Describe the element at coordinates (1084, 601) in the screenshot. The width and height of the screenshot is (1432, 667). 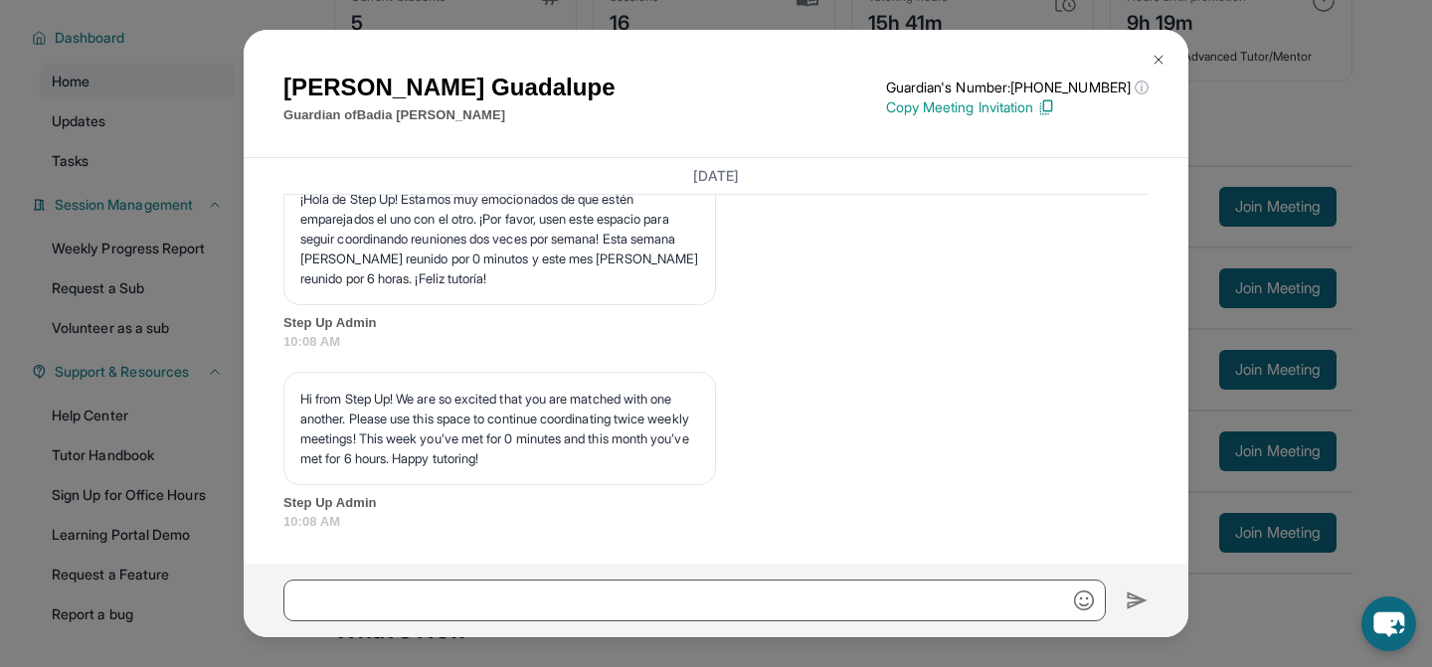
I see `img: Emoji` at that location.